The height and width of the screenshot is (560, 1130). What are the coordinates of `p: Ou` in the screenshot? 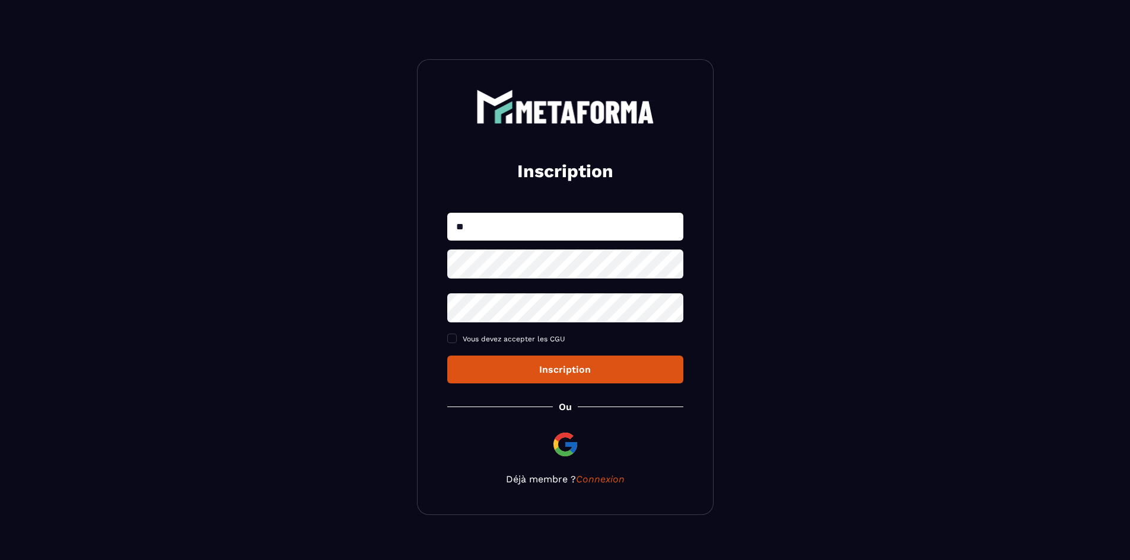 It's located at (565, 407).